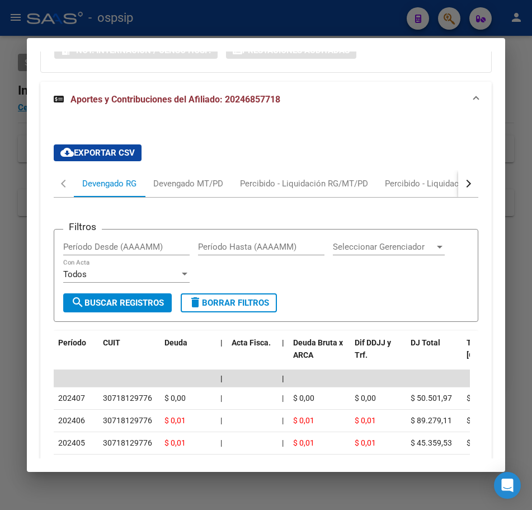 This screenshot has height=510, width=532. I want to click on datatable-header-cell: CUIT, so click(129, 355).